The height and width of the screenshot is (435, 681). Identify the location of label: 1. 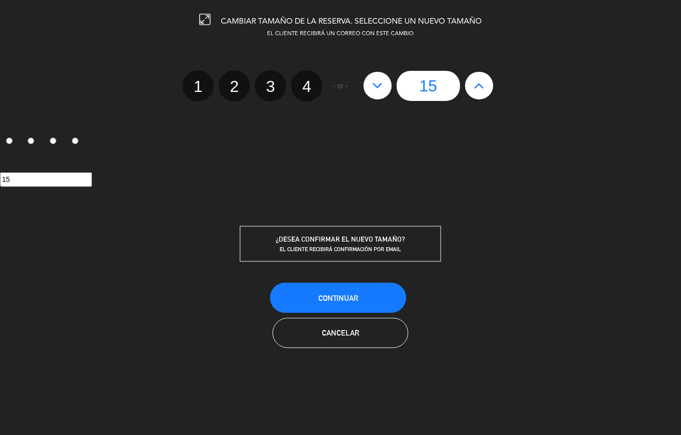
(198, 86).